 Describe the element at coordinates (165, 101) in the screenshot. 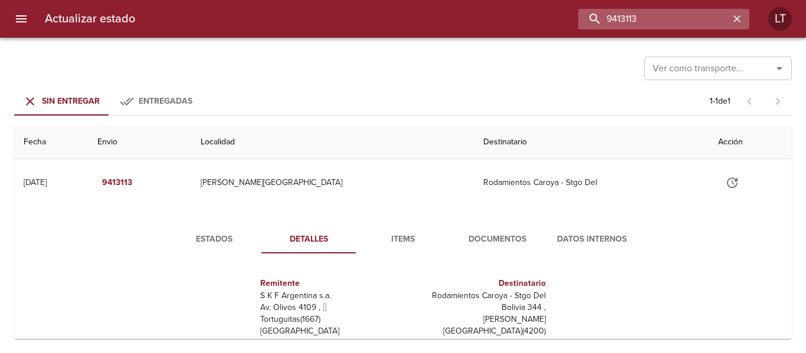

I see `span: Entregadas` at that location.